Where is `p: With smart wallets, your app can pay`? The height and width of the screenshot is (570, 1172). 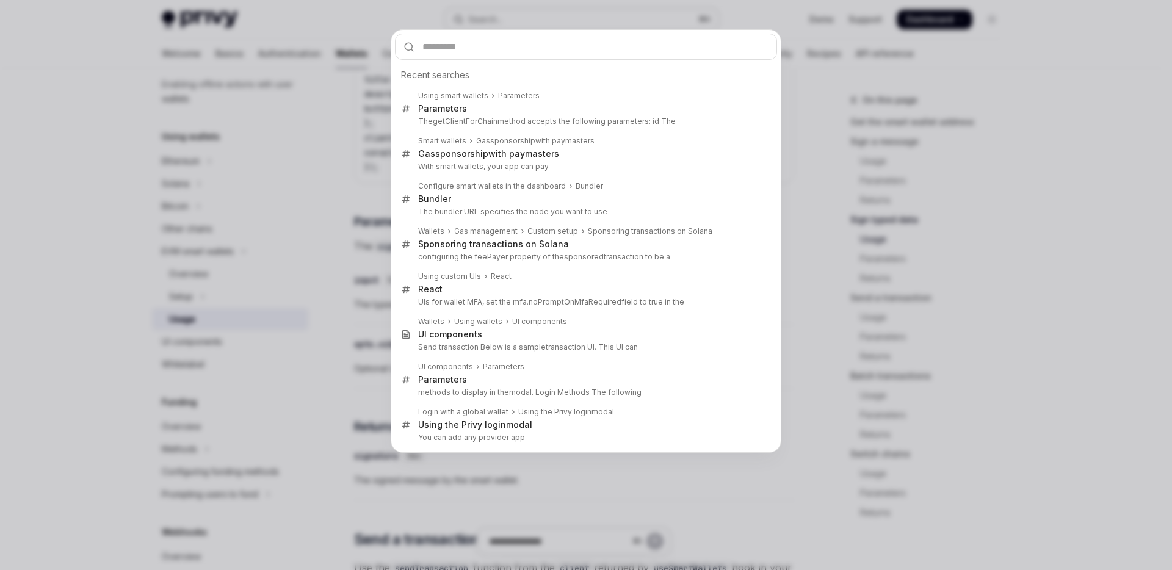 p: With smart wallets, your app can pay is located at coordinates (585, 167).